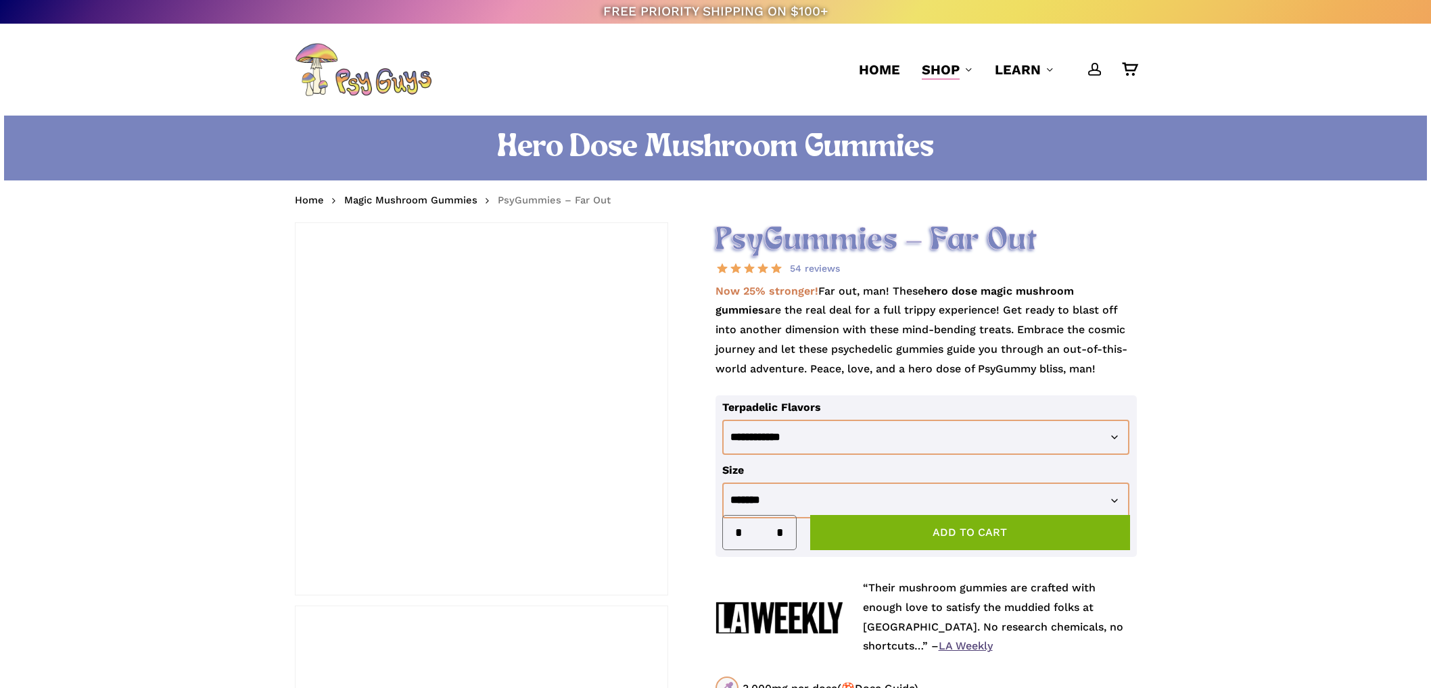  Describe the element at coordinates (1025, 70) in the screenshot. I see `a: Learn` at that location.